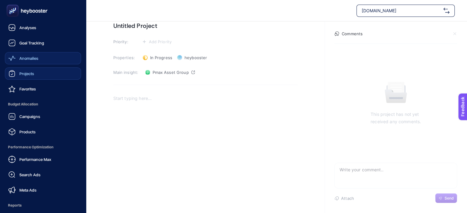 This screenshot has height=213, width=467. I want to click on span: heybooster, so click(195, 58).